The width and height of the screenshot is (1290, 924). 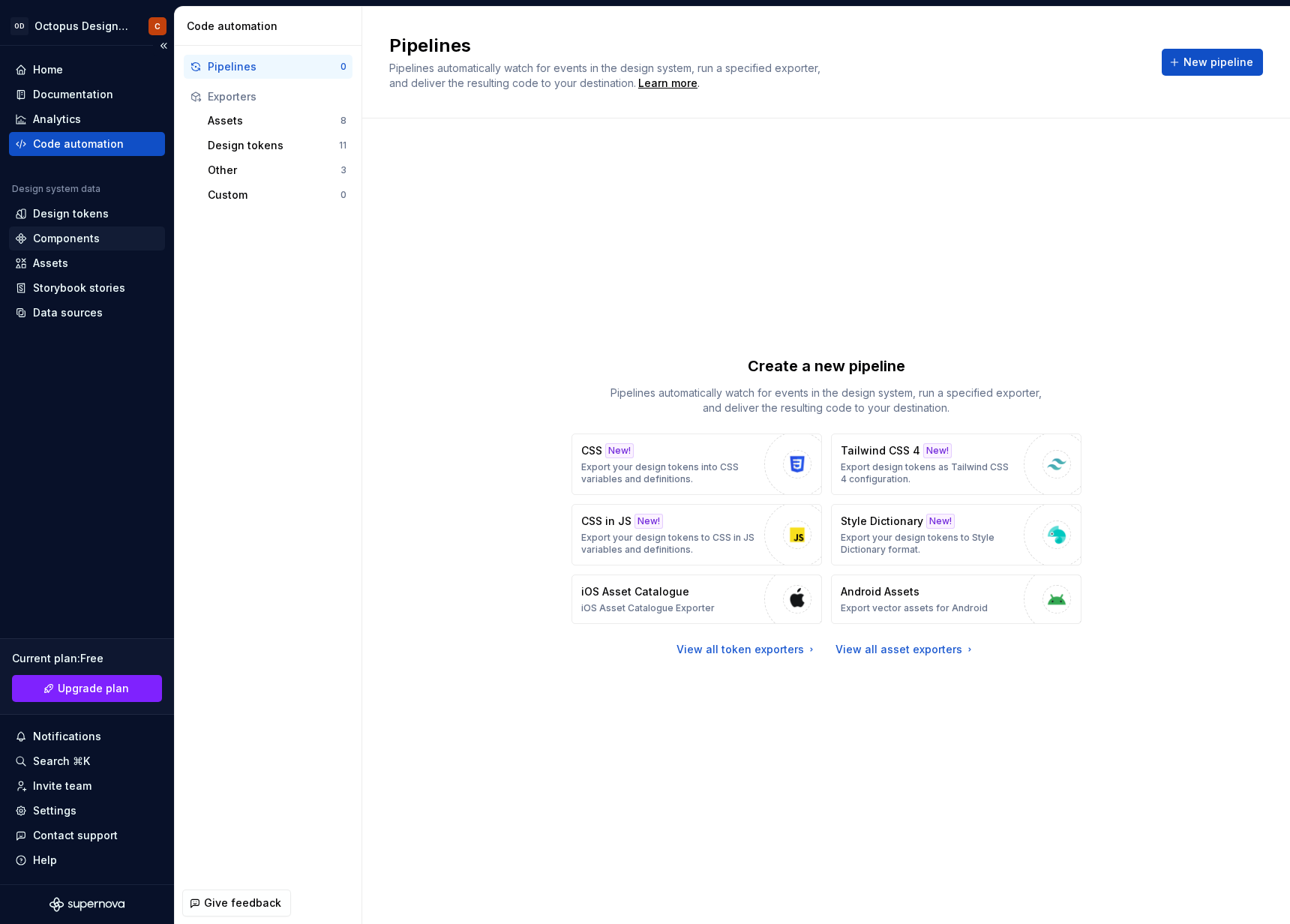 What do you see at coordinates (87, 659) in the screenshot?
I see `div: Current plan : Free` at bounding box center [87, 659].